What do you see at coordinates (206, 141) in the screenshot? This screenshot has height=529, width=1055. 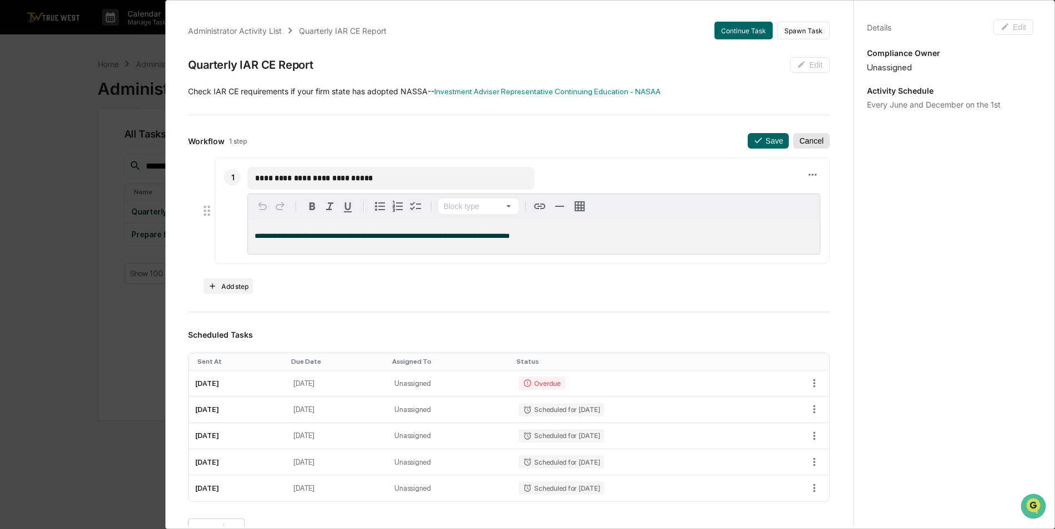 I see `span: Workflow` at bounding box center [206, 141].